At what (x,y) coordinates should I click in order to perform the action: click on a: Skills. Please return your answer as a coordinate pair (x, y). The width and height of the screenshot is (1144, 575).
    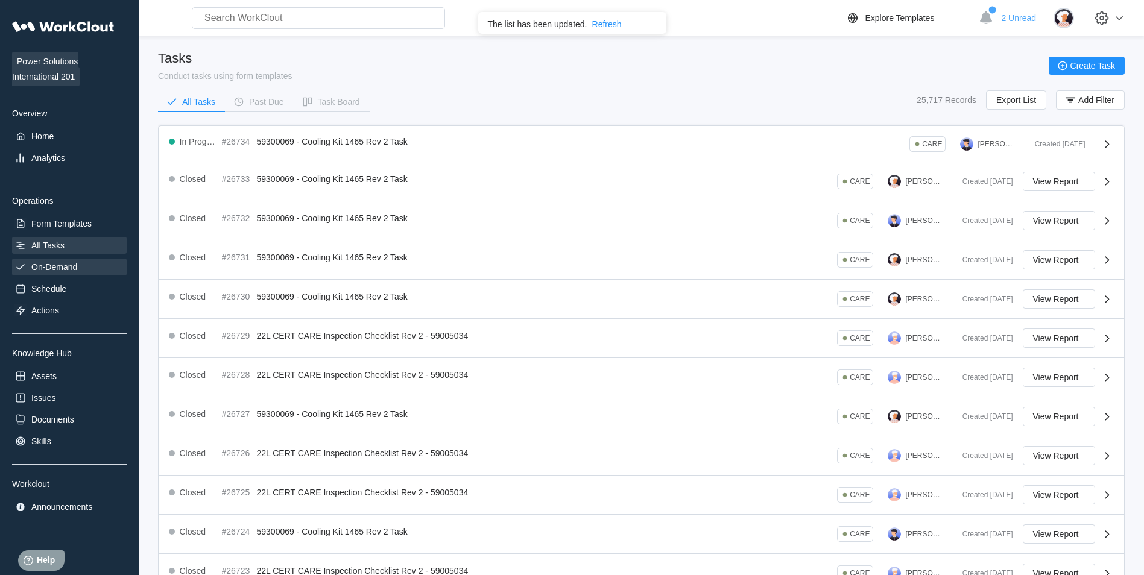
    Looking at the image, I should click on (69, 441).